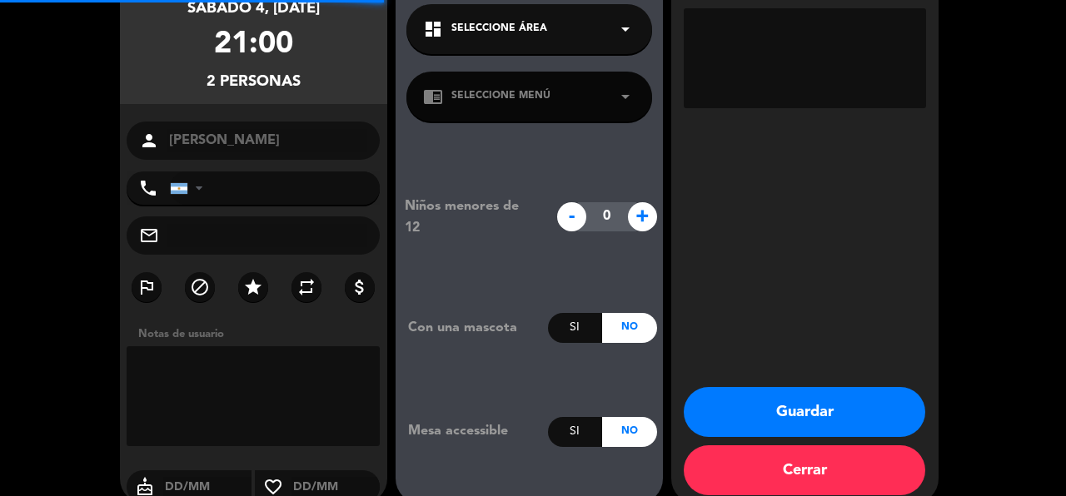 Image resolution: width=1066 pixels, height=496 pixels. What do you see at coordinates (148, 188) in the screenshot?
I see `i: phone` at bounding box center [148, 188].